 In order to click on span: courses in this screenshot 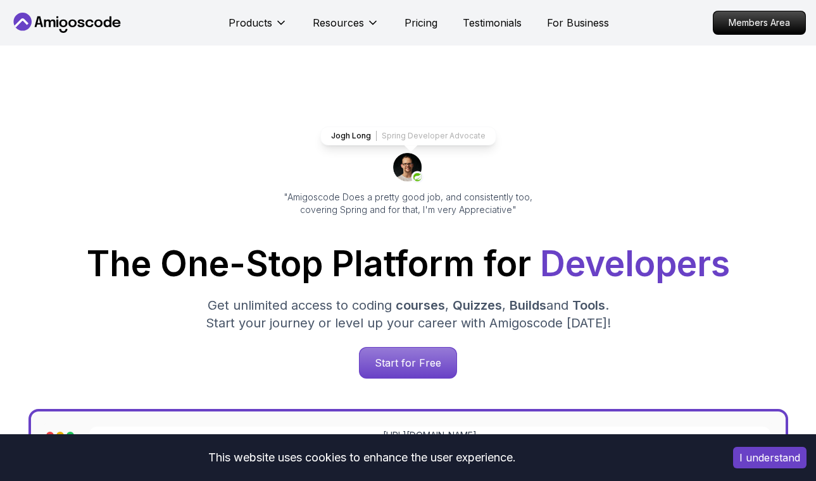, I will do `click(420, 306)`.